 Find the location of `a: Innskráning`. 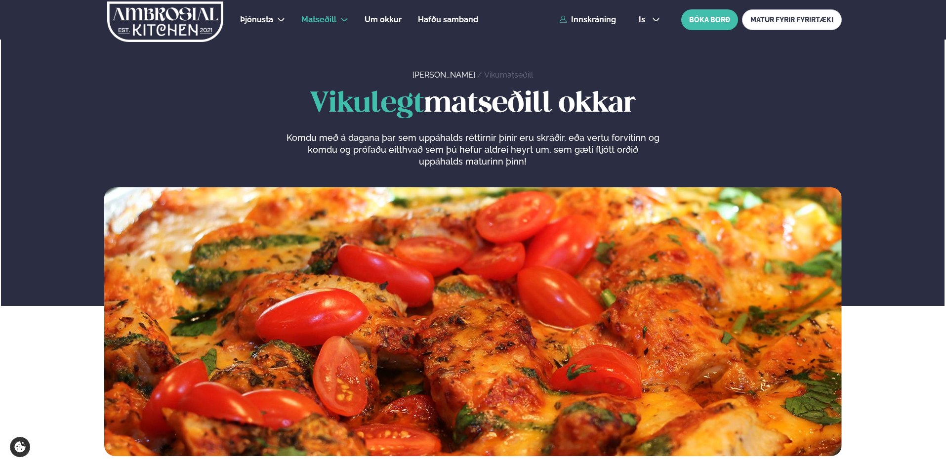

a: Innskráning is located at coordinates (587, 20).